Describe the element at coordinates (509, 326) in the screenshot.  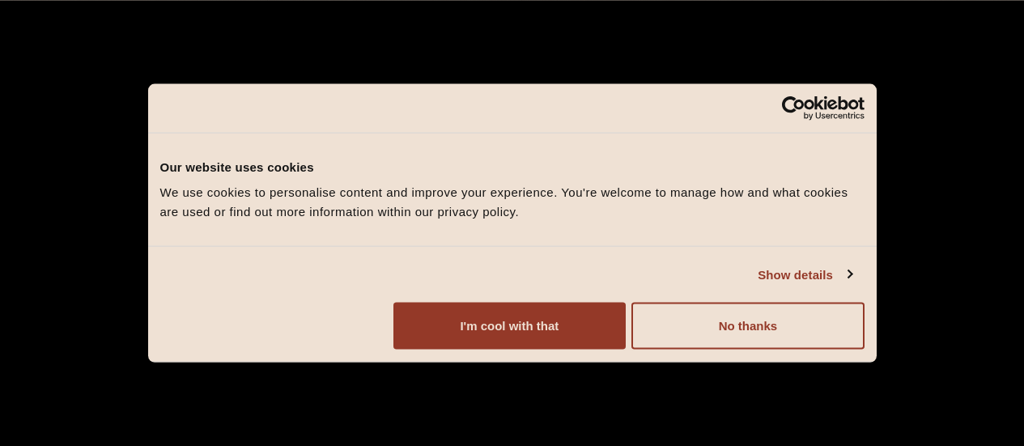
I see `button: I'm cool with that` at that location.